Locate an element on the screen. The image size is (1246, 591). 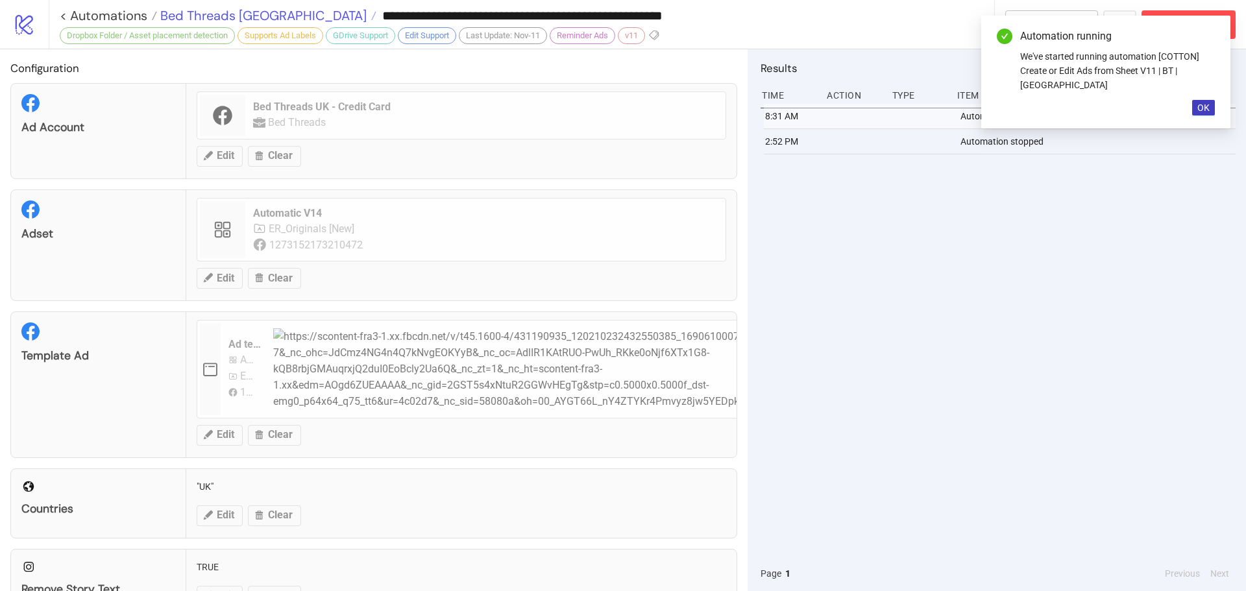
div: Action is located at coordinates (854, 95).